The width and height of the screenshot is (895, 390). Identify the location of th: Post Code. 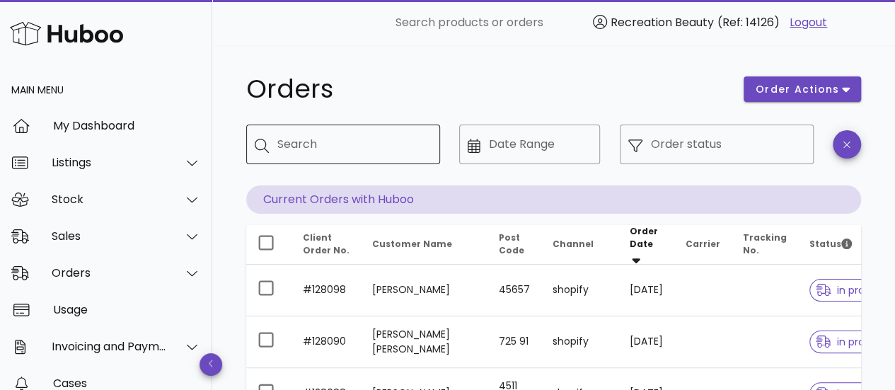
(514, 245).